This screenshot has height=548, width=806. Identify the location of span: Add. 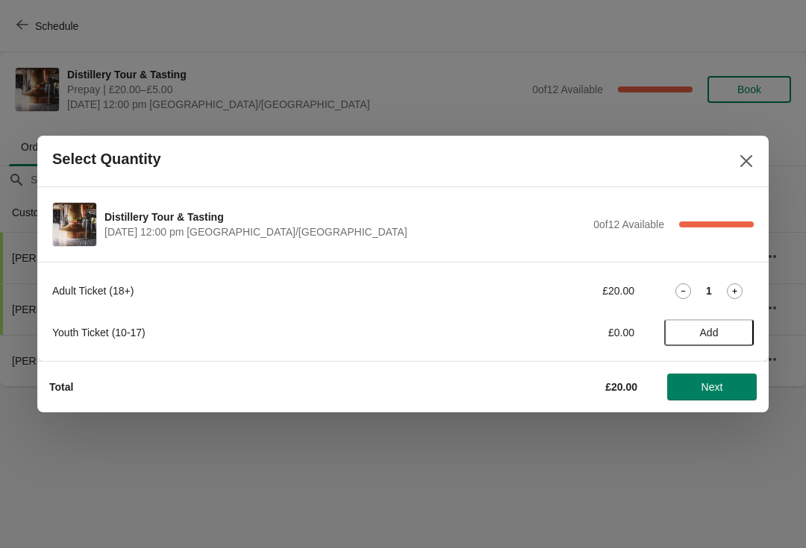
(709, 333).